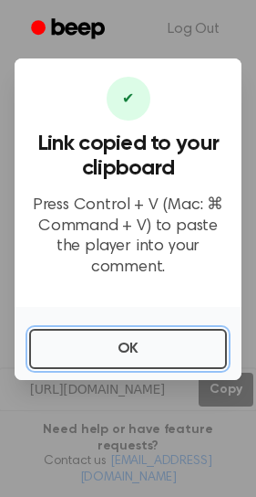  What do you see at coordinates (128, 236) in the screenshot?
I see `p: Press Control + V (Mac: ⌘ Command + V) to paste the player into your comment.` at bounding box center [128, 236].